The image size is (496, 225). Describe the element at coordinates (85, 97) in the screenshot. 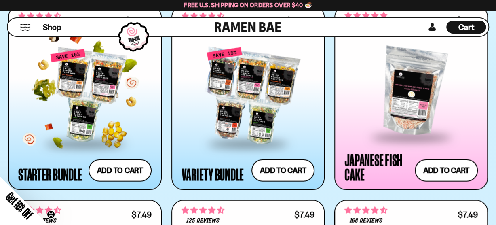

I see `a: 4.71 stars 4845 reviews $69.99 Starter Bundle Add to cart` at that location.